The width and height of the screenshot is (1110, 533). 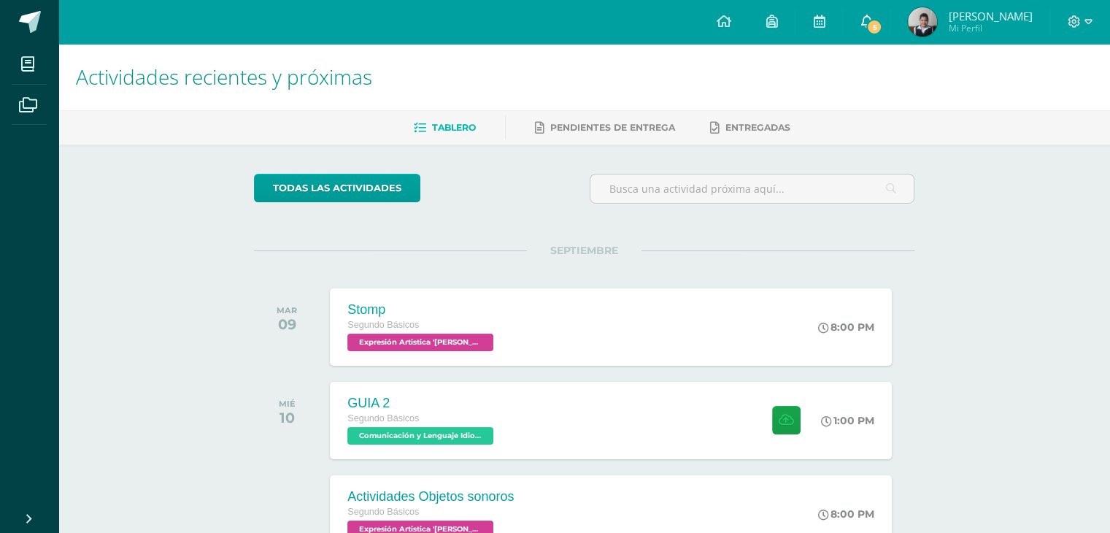 I want to click on a: Tablero, so click(x=444, y=128).